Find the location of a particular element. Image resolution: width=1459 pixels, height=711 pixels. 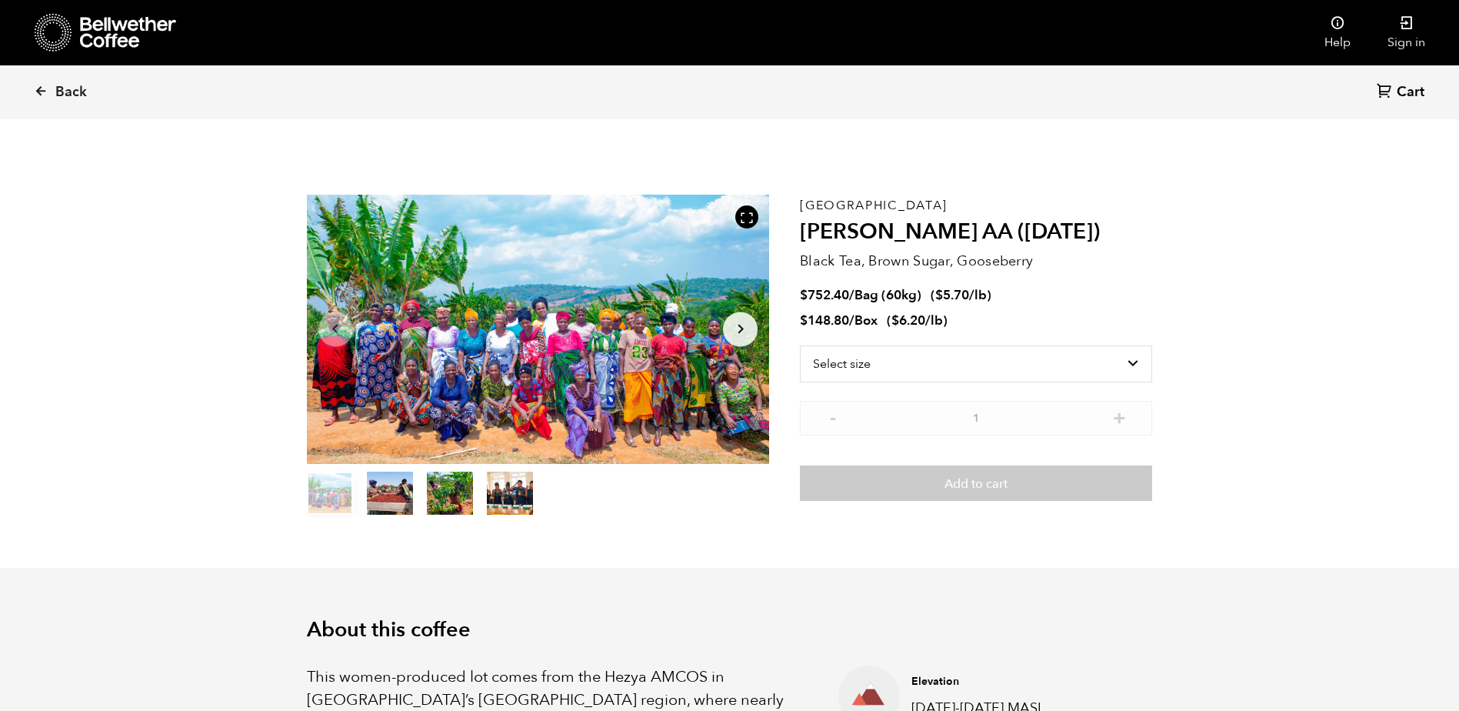

bdi: 148.80 is located at coordinates (824, 320).